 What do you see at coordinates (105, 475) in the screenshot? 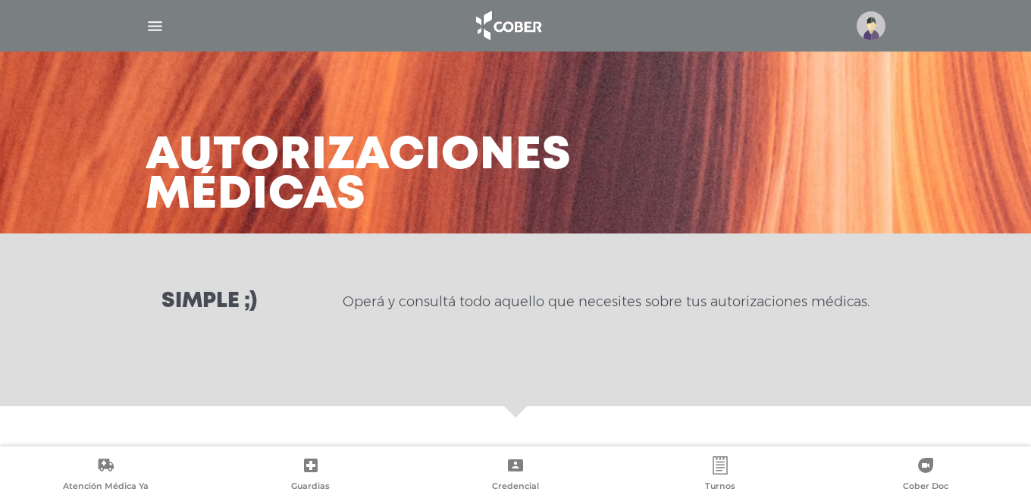
I see `a: Atención Médica Ya` at bounding box center [105, 475].